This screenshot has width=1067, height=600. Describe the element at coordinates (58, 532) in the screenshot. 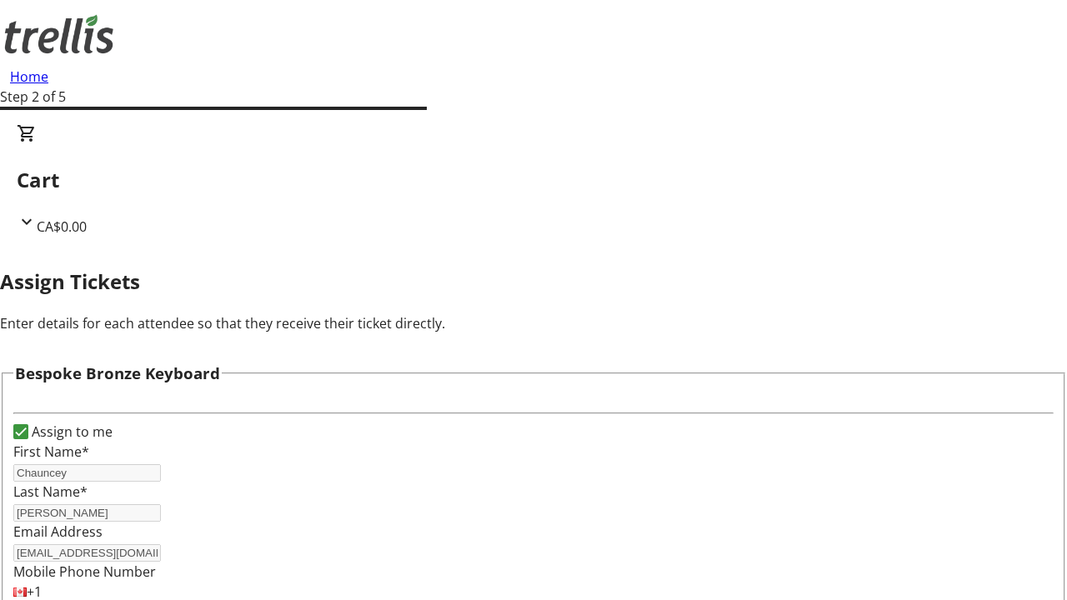

I see `label: Email Address` at that location.